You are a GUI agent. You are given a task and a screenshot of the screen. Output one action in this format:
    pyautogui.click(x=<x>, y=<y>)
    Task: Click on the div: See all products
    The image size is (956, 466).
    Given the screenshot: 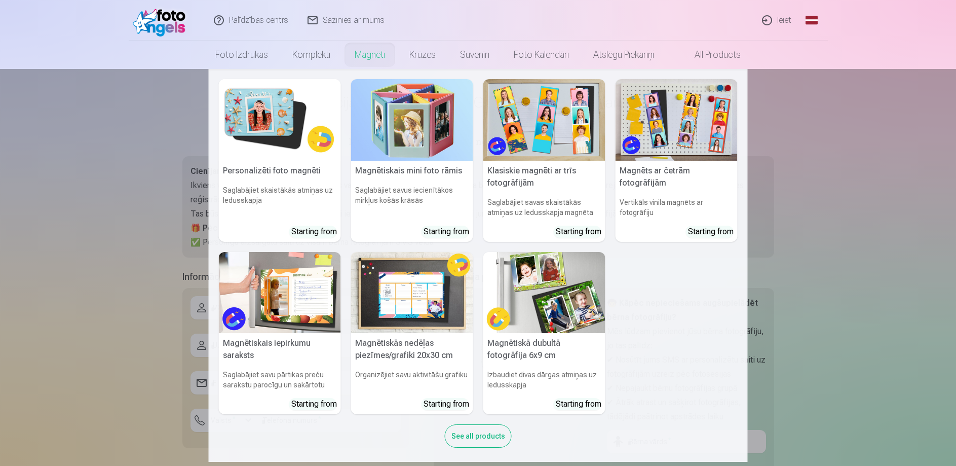 What is the action you would take?
    pyautogui.click(x=478, y=436)
    